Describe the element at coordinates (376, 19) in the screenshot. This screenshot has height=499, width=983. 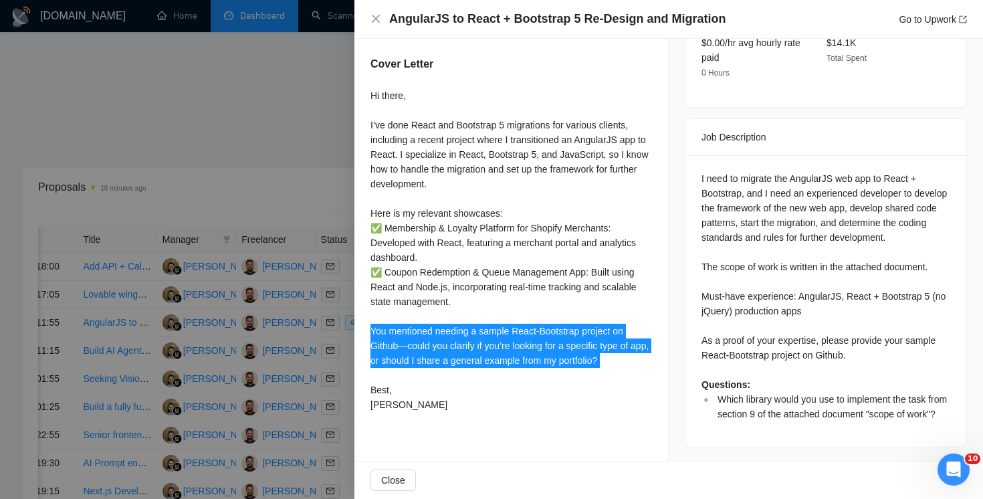
I see `span: close` at that location.